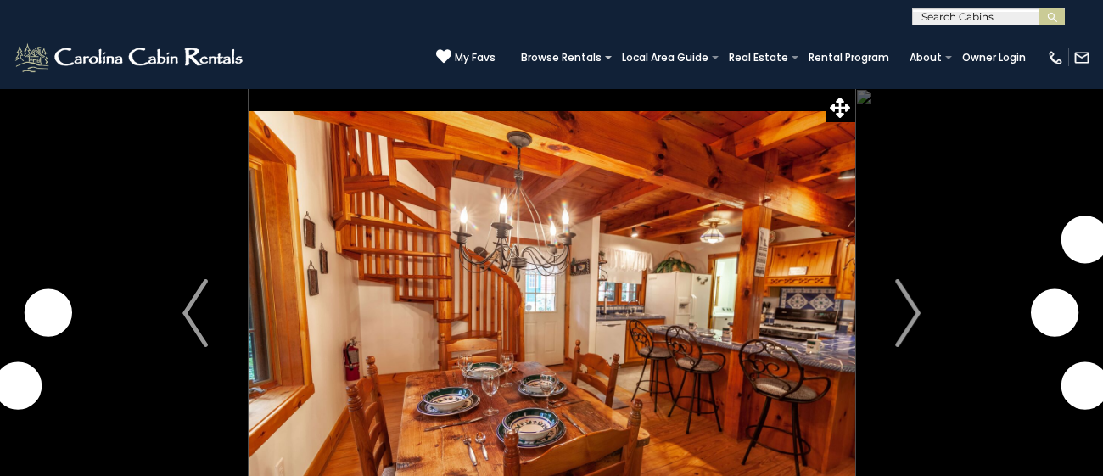 The width and height of the screenshot is (1103, 476). What do you see at coordinates (848, 58) in the screenshot?
I see `a: Rental Program` at bounding box center [848, 58].